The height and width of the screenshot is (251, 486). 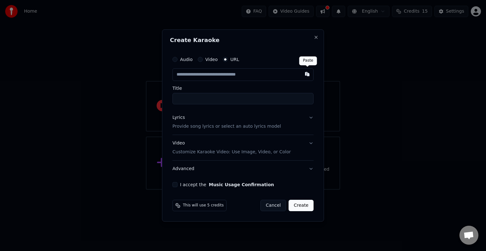 I want to click on button: Create, so click(x=301, y=206).